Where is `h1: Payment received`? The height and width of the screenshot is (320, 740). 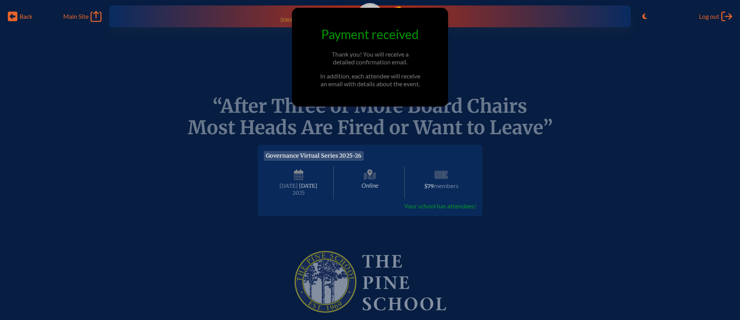 h1: Payment received is located at coordinates (370, 34).